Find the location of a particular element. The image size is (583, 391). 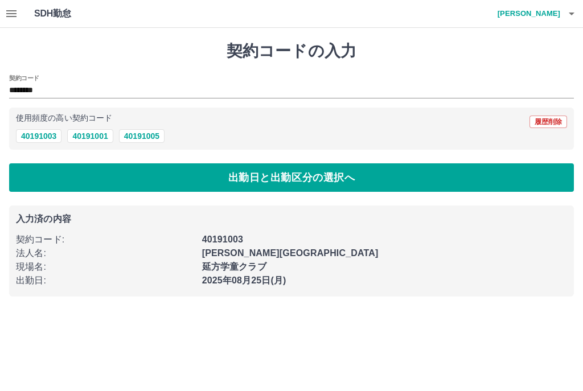

p: 法人名 : is located at coordinates (105, 253).